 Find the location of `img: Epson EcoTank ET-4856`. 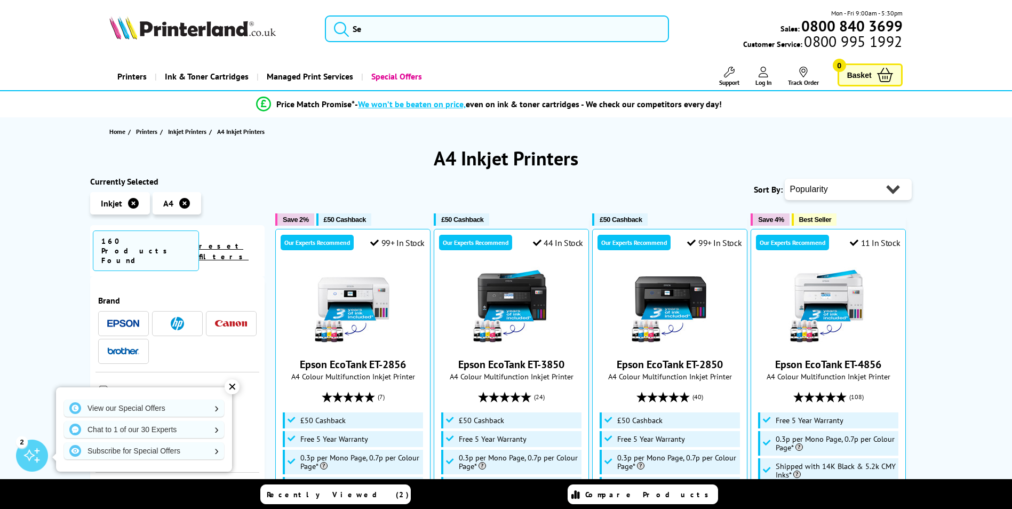

img: Epson EcoTank ET-4856 is located at coordinates (829, 307).